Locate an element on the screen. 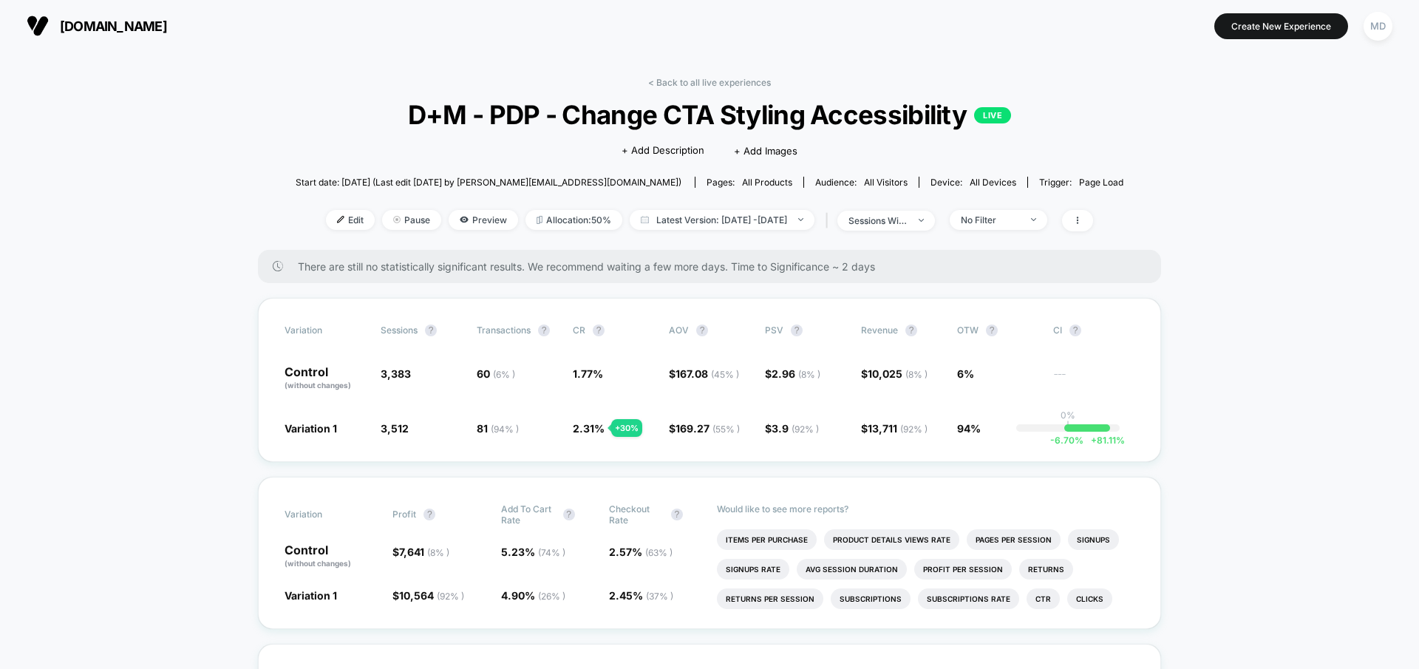 The height and width of the screenshot is (669, 1419). span: 2.45 % is located at coordinates (641, 595).